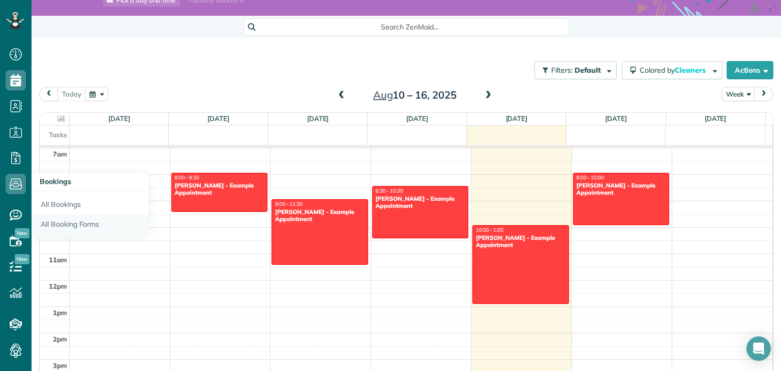  Describe the element at coordinates (289, 204) in the screenshot. I see `span: 9:00 - 11:30` at that location.